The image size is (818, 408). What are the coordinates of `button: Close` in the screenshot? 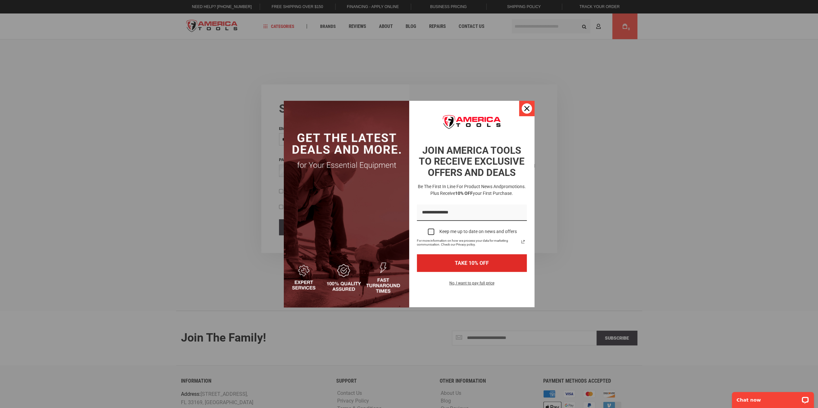 It's located at (527, 109).